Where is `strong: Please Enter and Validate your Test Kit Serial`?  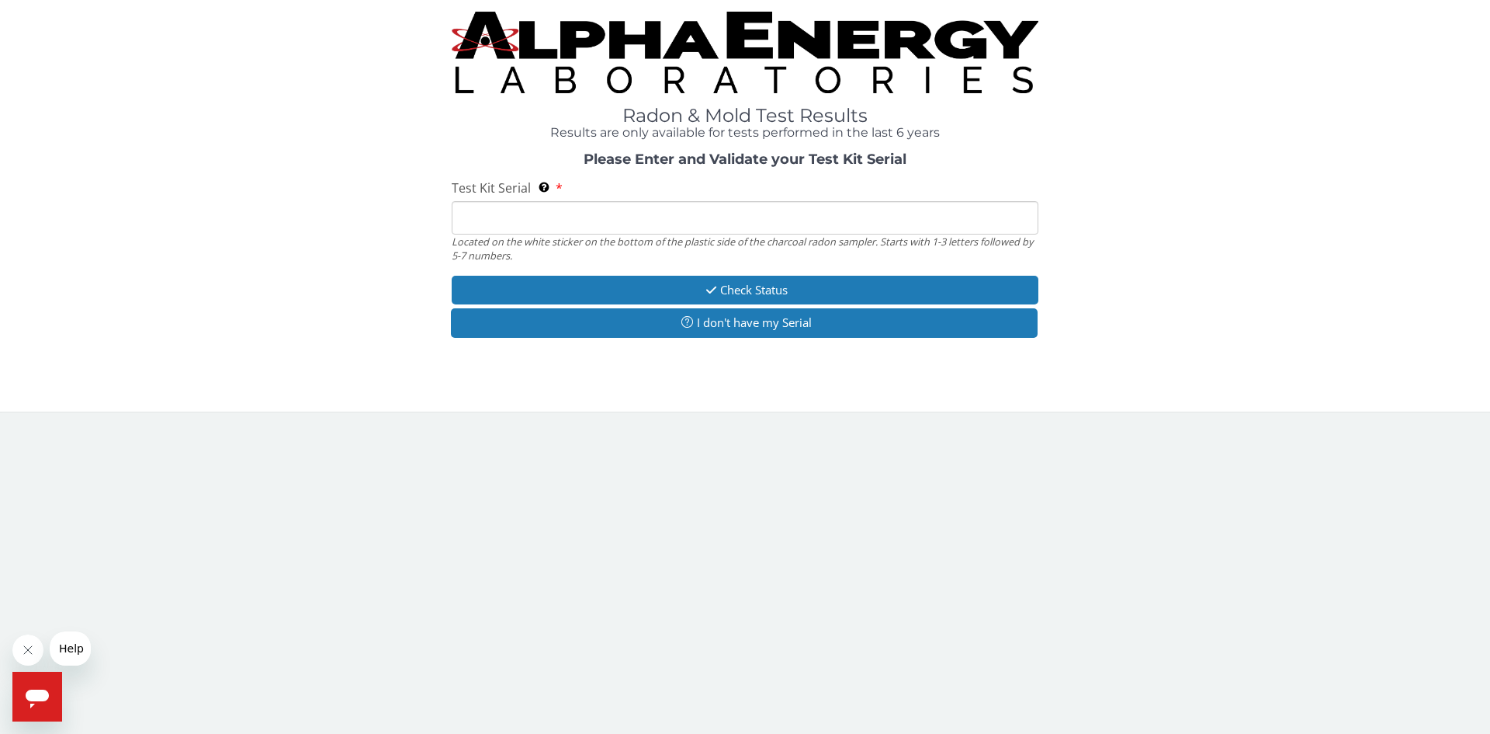
strong: Please Enter and Validate your Test Kit Serial is located at coordinates (745, 159).